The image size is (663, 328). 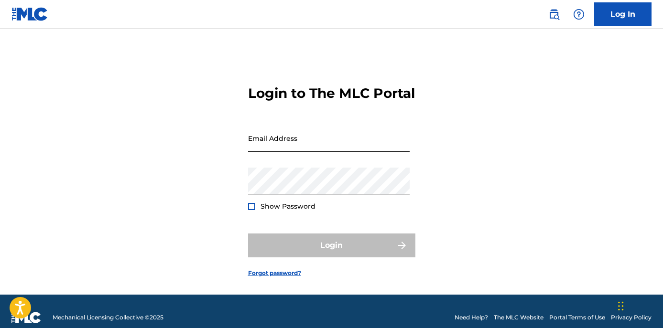 I want to click on img: search, so click(x=554, y=14).